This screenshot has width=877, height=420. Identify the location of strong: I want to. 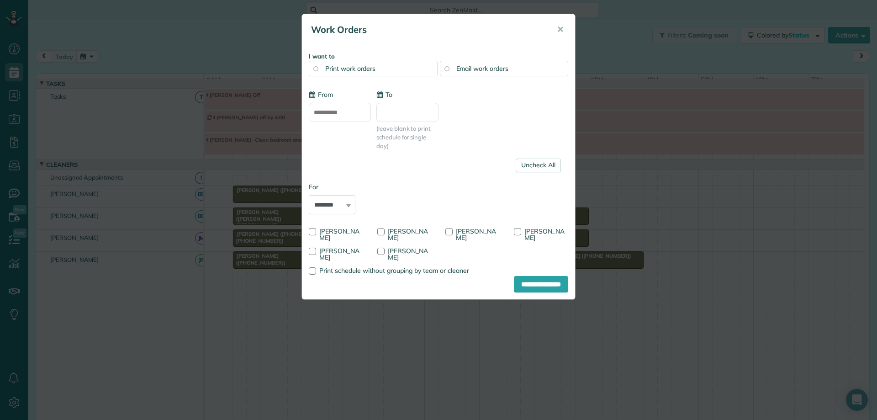
(322, 56).